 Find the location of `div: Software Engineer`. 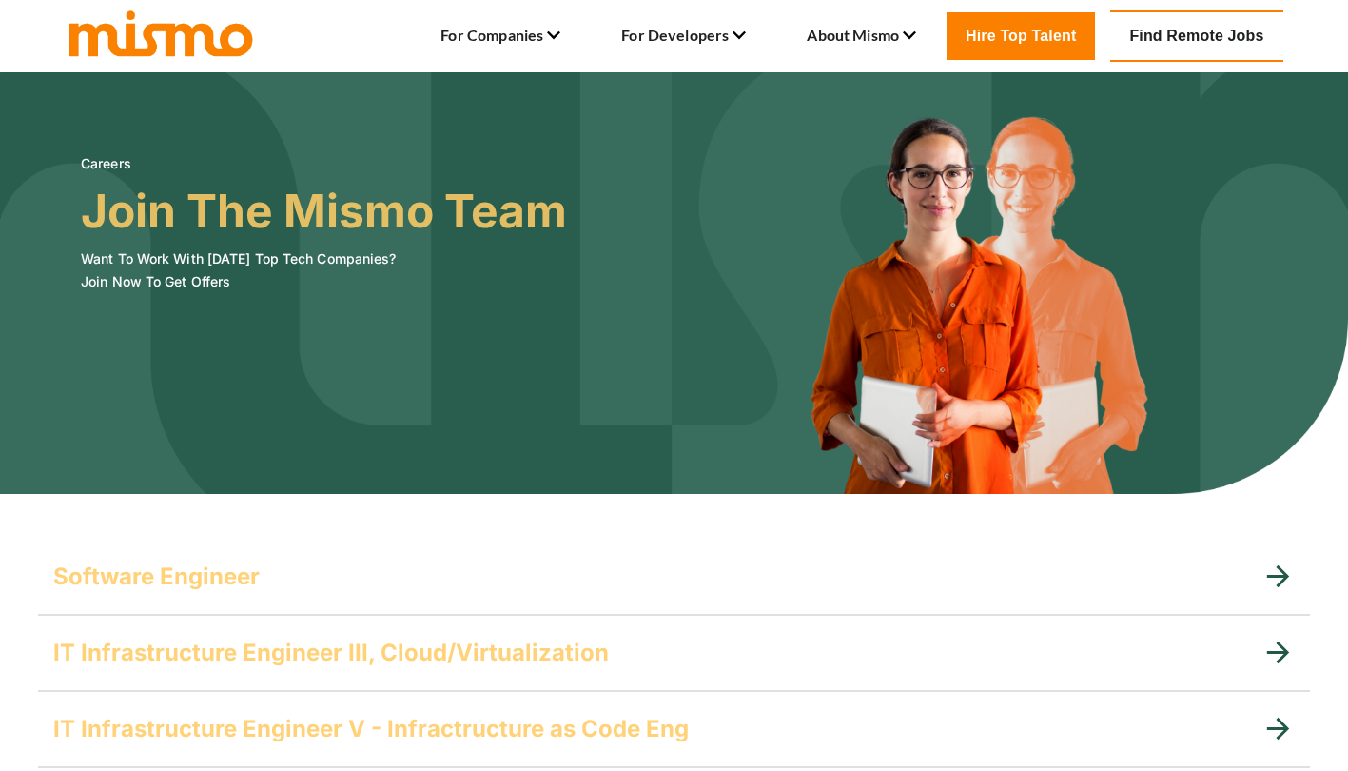

div: Software Engineer is located at coordinates (674, 577).